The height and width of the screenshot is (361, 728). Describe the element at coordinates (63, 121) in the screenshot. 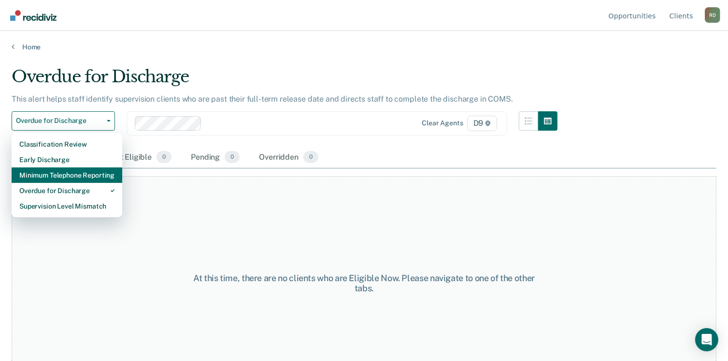

I see `button: Overdue for Discharge` at that location.